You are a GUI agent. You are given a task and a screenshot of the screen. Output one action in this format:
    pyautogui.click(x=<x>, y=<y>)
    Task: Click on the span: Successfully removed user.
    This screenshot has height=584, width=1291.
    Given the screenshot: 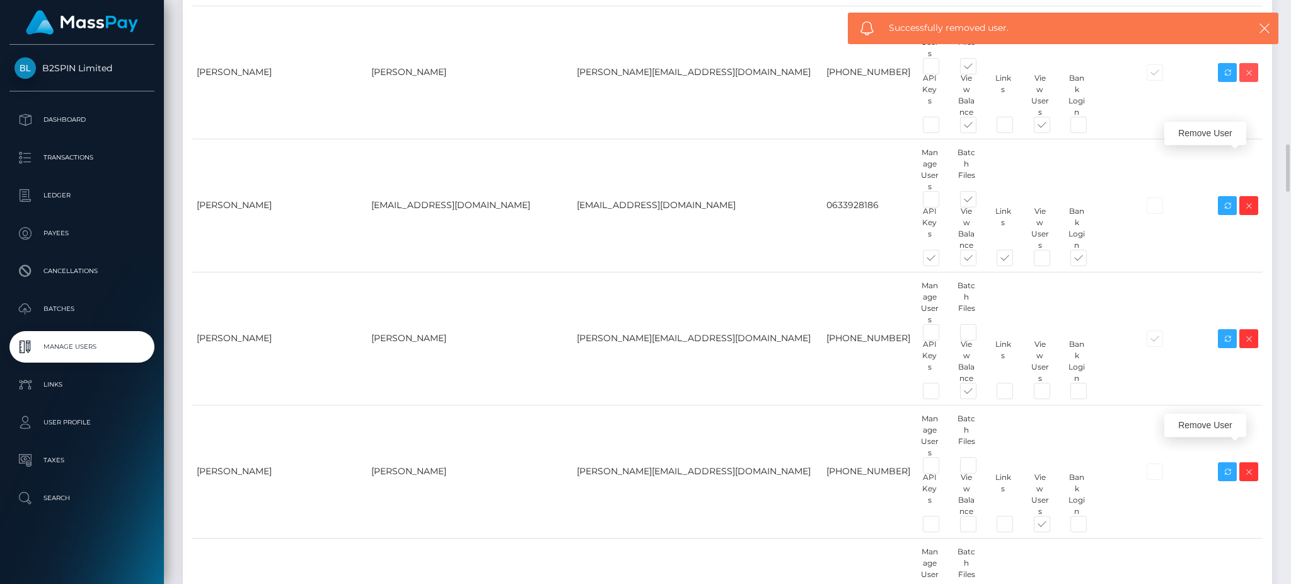 What is the action you would take?
    pyautogui.click(x=1057, y=28)
    